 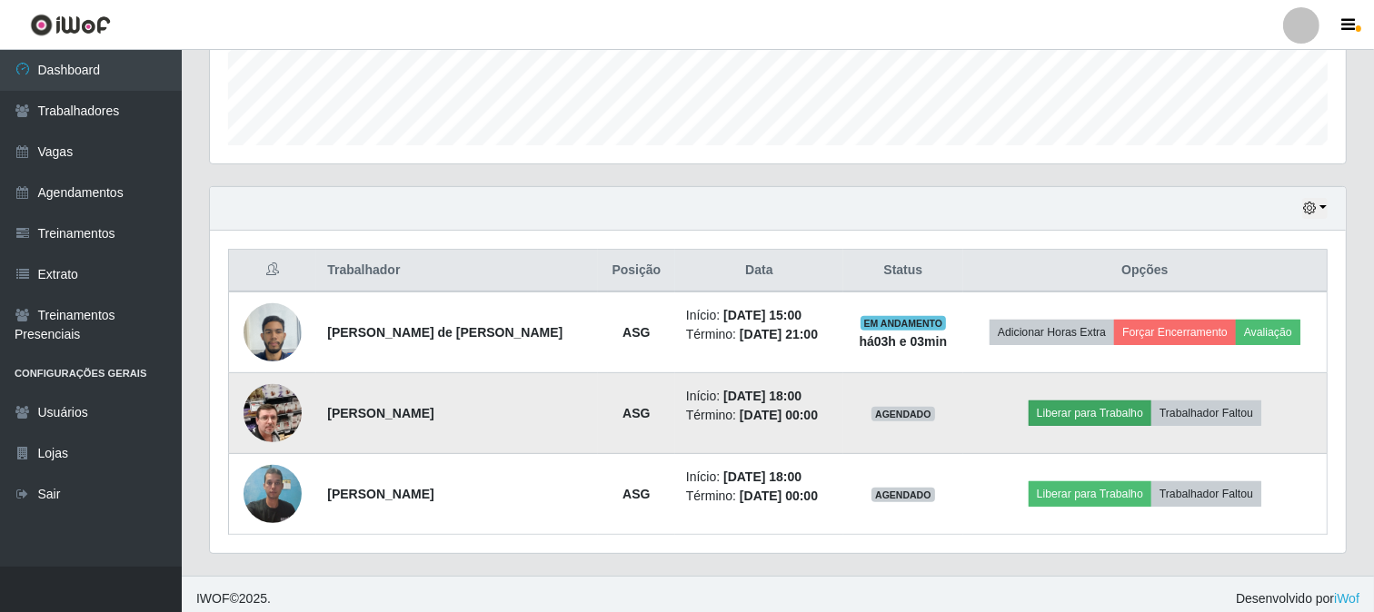 I want to click on th: Status, so click(x=903, y=271).